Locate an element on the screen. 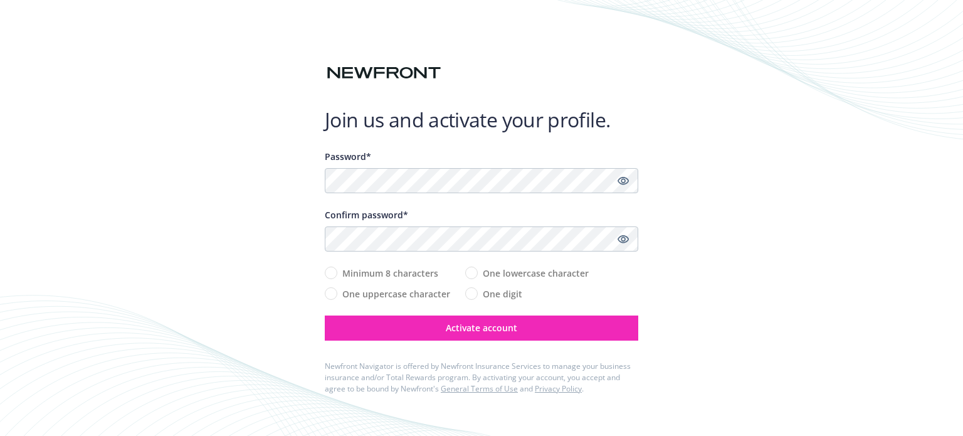  span: One uppercase character is located at coordinates (396, 293).